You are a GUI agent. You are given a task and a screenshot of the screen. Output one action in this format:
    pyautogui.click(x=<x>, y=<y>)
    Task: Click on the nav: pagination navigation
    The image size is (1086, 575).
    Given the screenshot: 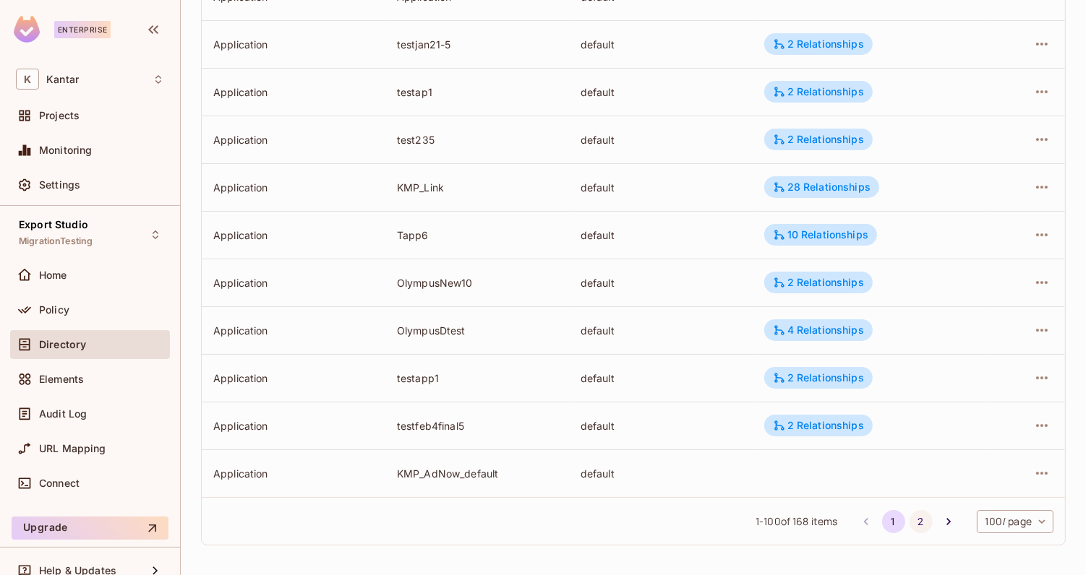 What is the action you would take?
    pyautogui.click(x=907, y=522)
    